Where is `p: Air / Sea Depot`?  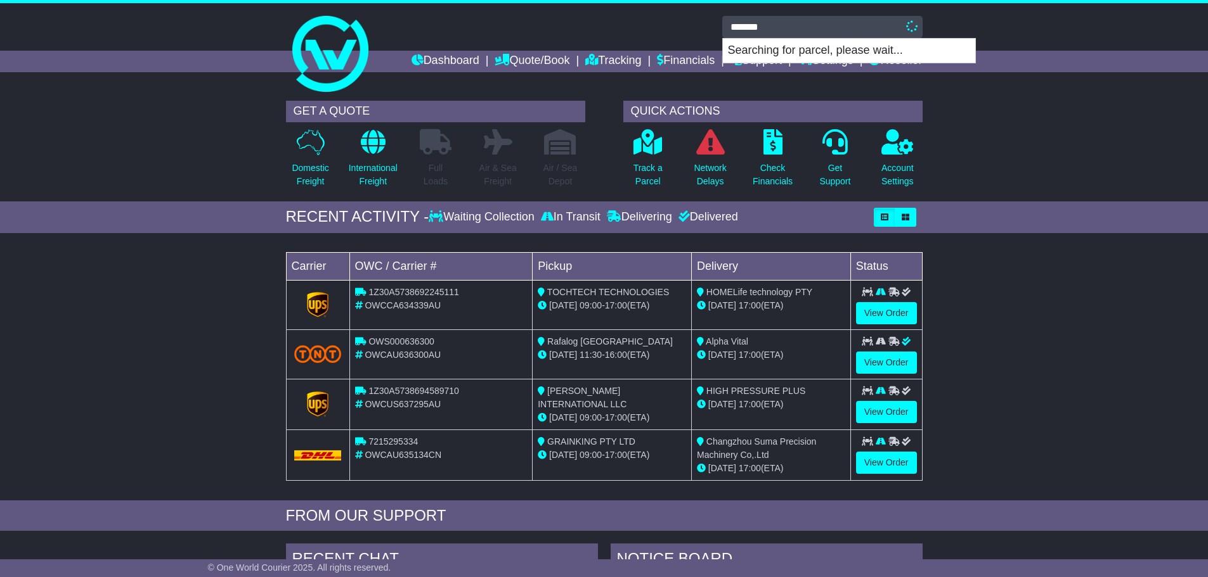 p: Air / Sea Depot is located at coordinates (560, 175).